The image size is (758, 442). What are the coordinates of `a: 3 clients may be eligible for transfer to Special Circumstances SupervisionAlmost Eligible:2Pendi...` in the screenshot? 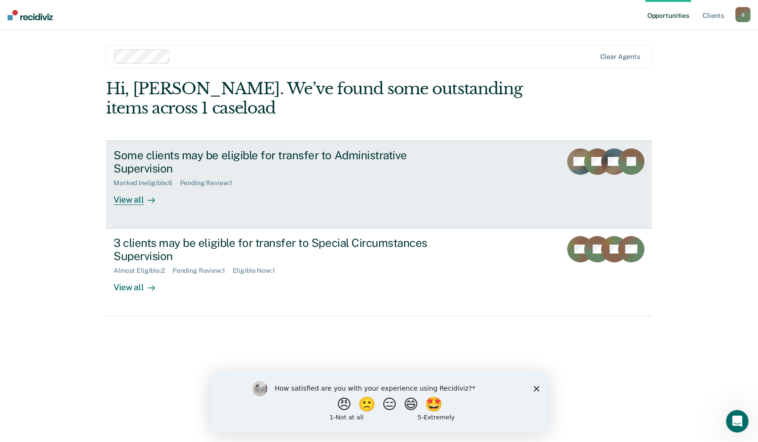 It's located at (379, 272).